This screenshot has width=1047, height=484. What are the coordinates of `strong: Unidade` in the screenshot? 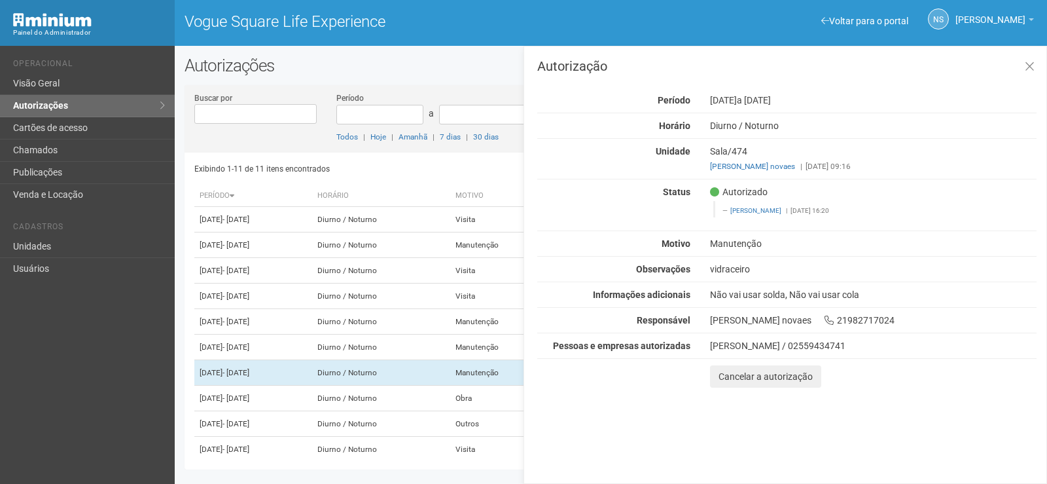 It's located at (673, 151).